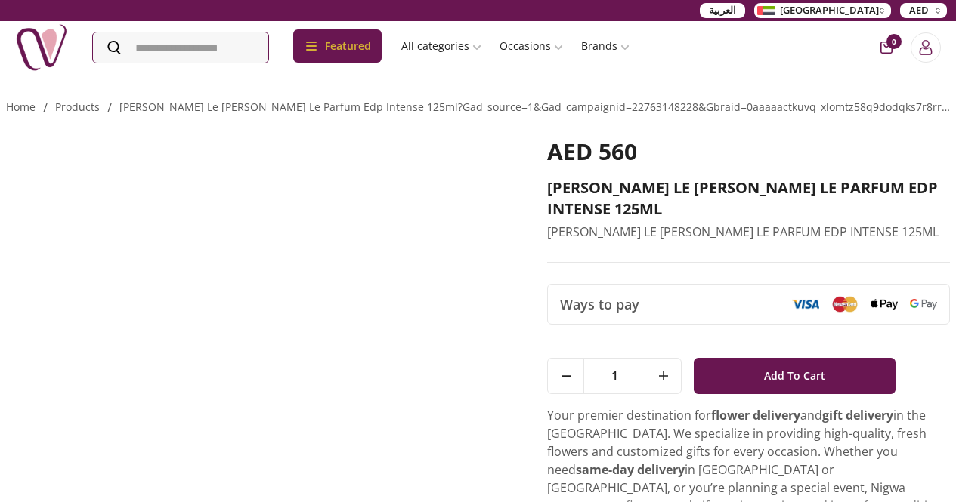  I want to click on span: Add To Cart, so click(794, 376).